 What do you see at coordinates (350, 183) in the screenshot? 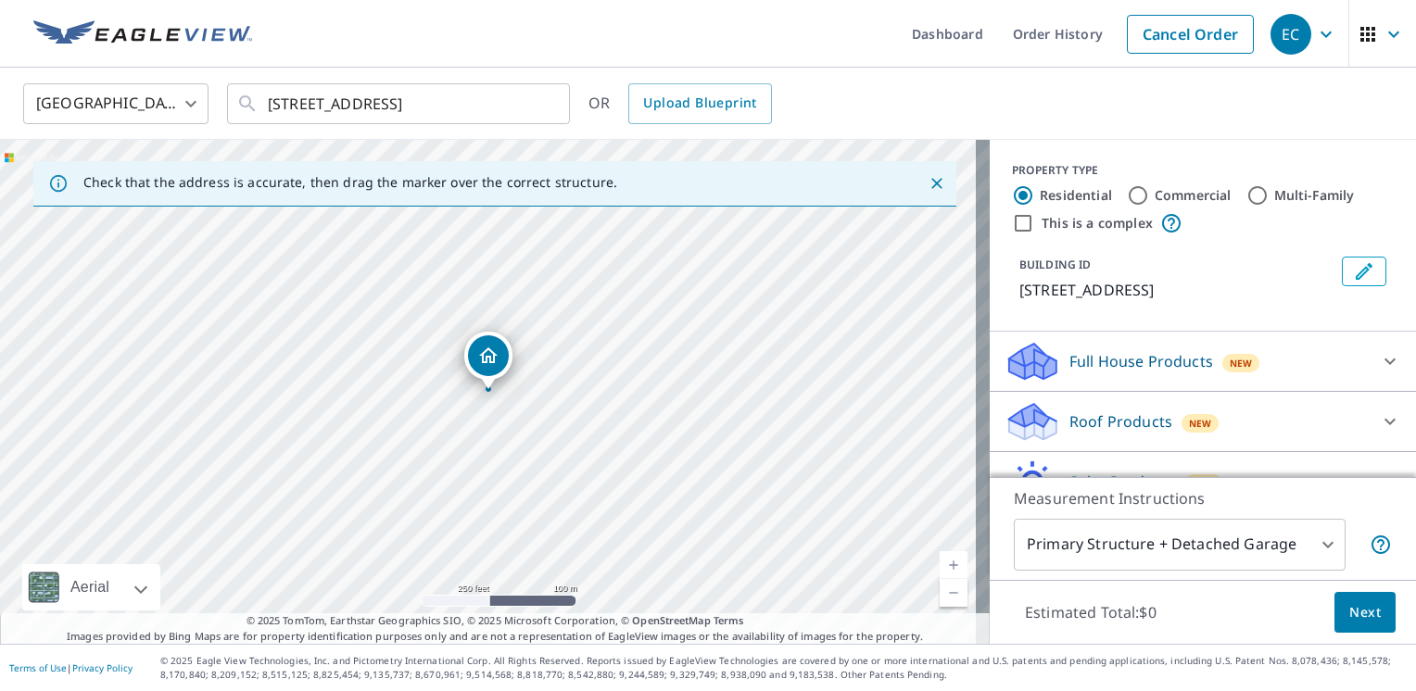
I see `p: Check that the address is accurate, then drag the marker over the correct structure.` at bounding box center [350, 183].